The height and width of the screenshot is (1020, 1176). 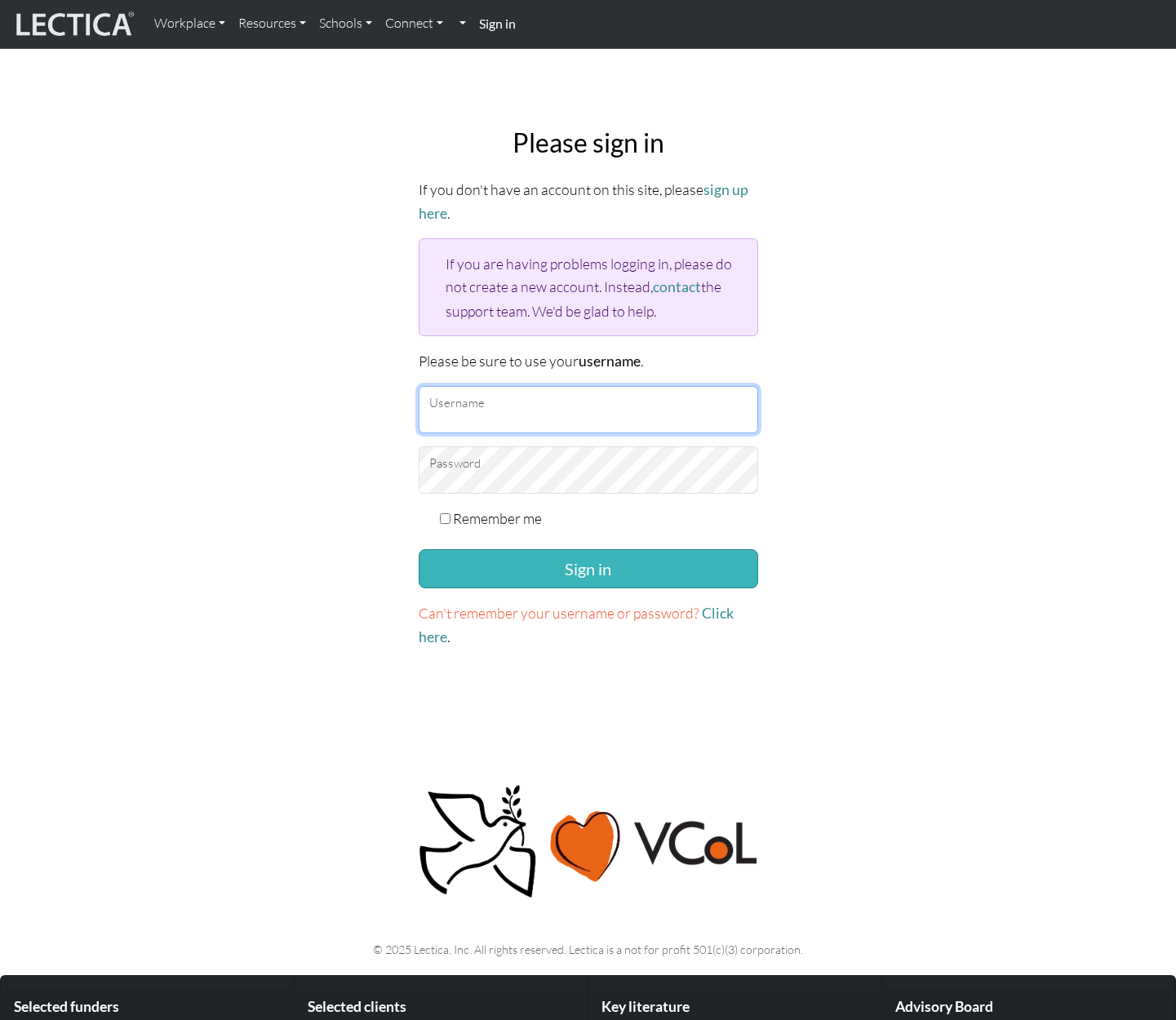 I want to click on strong: Sign in, so click(x=497, y=23).